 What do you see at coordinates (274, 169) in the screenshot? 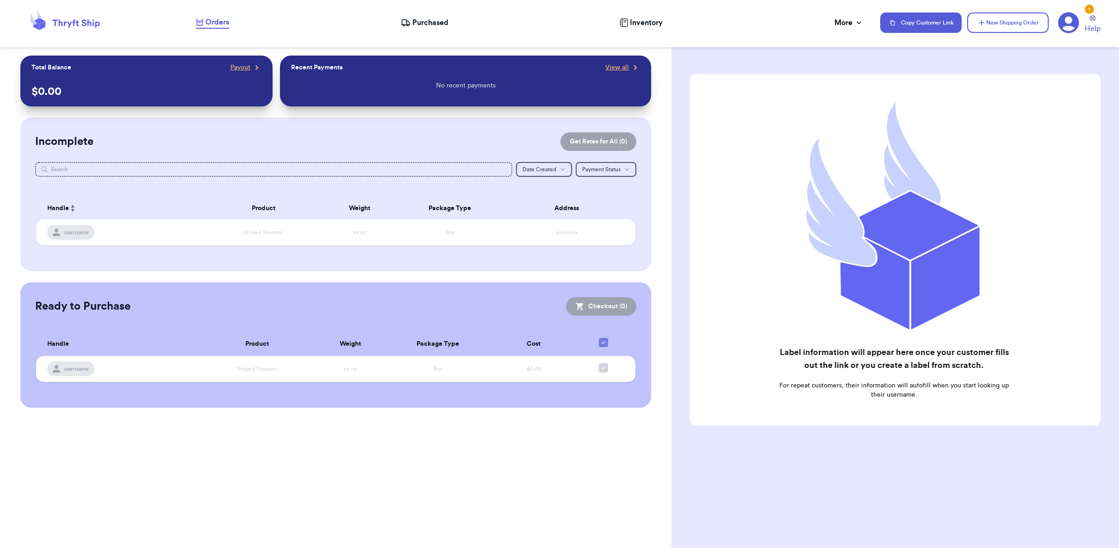
I see `input: Search` at bounding box center [274, 169].